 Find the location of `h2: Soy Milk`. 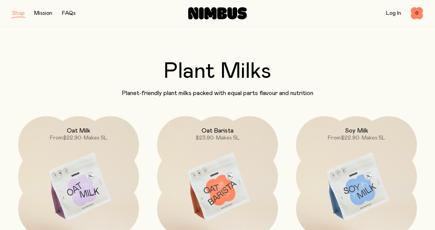

h2: Soy Milk is located at coordinates (357, 131).